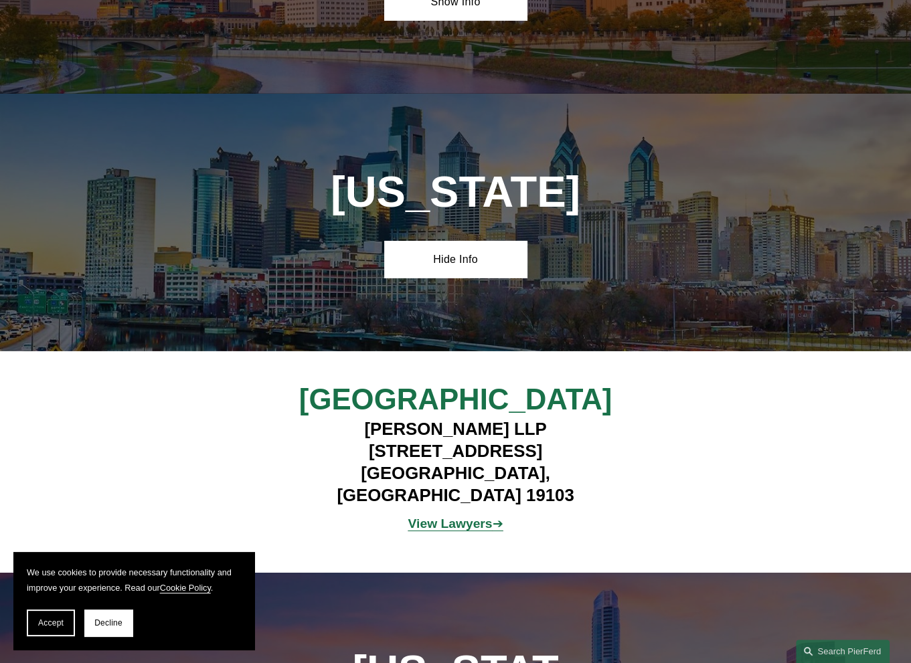 This screenshot has width=911, height=663. Describe the element at coordinates (185, 588) in the screenshot. I see `a: Cookie Policy` at that location.